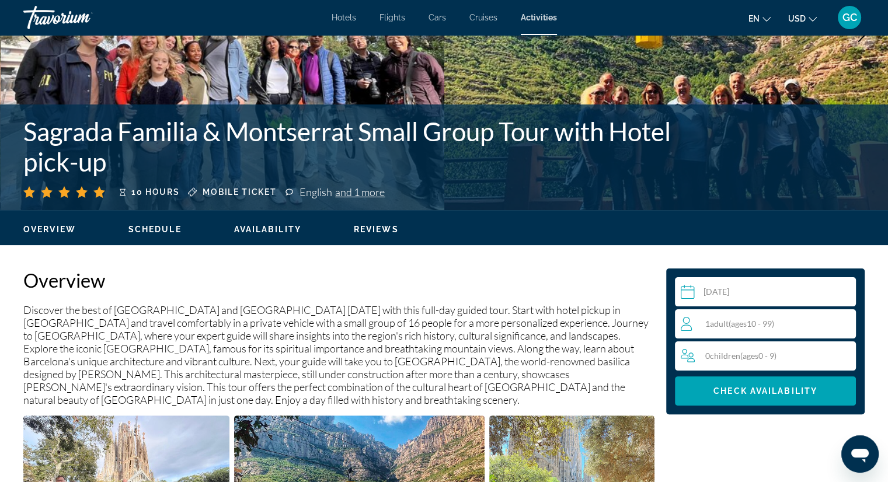 This screenshot has width=888, height=482. I want to click on a: Flights, so click(392, 18).